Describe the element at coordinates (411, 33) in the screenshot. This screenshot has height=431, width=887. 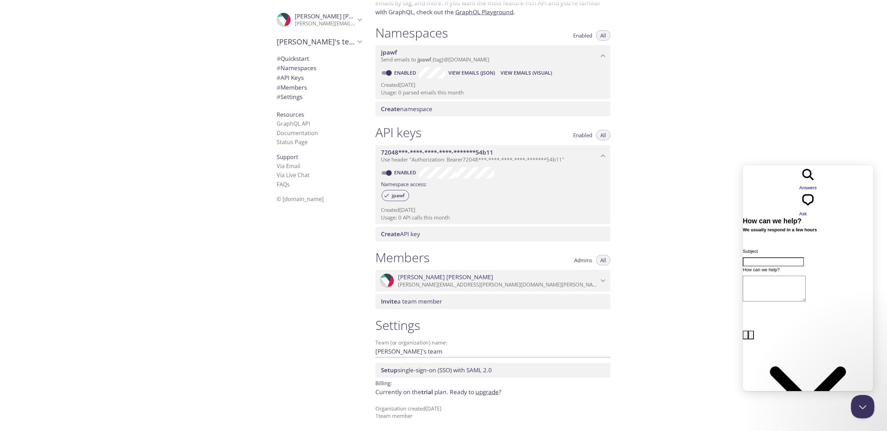
I see `h1: Namespaces` at that location.